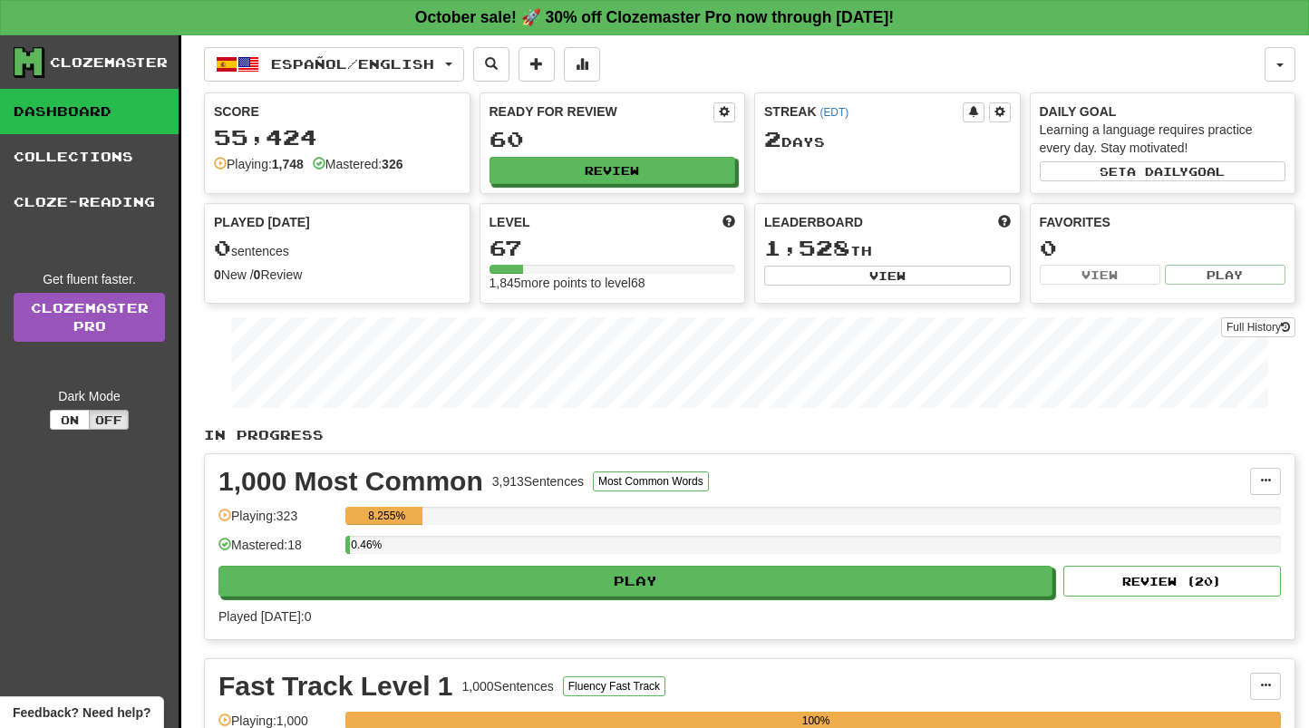  What do you see at coordinates (334, 64) in the screenshot?
I see `button: Español/English` at bounding box center [334, 64].